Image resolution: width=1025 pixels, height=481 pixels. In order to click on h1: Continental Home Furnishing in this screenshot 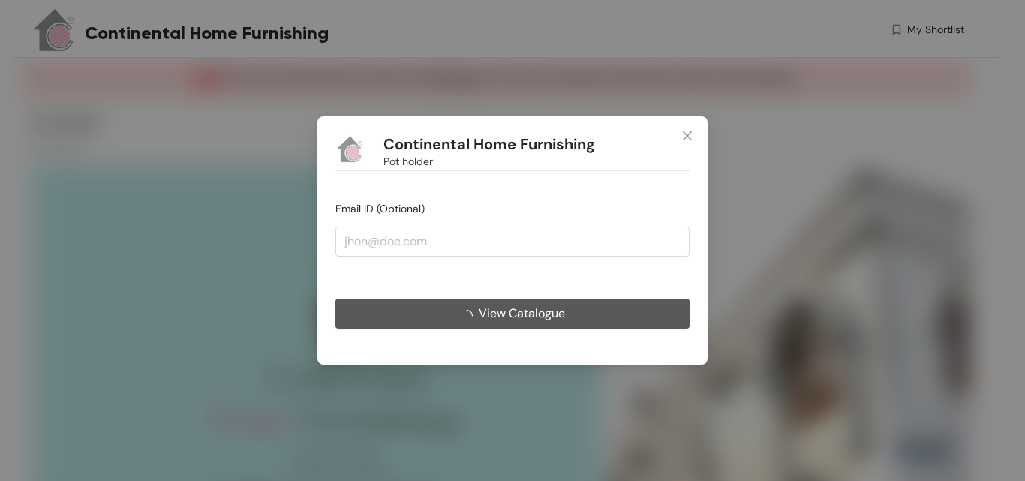, I will do `click(489, 144)`.